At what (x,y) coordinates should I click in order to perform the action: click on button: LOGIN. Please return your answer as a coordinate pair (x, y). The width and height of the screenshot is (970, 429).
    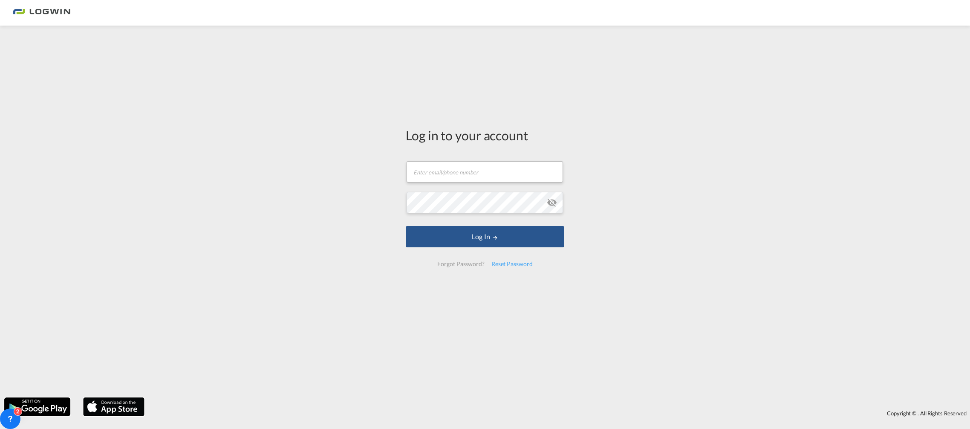
    Looking at the image, I should click on (485, 237).